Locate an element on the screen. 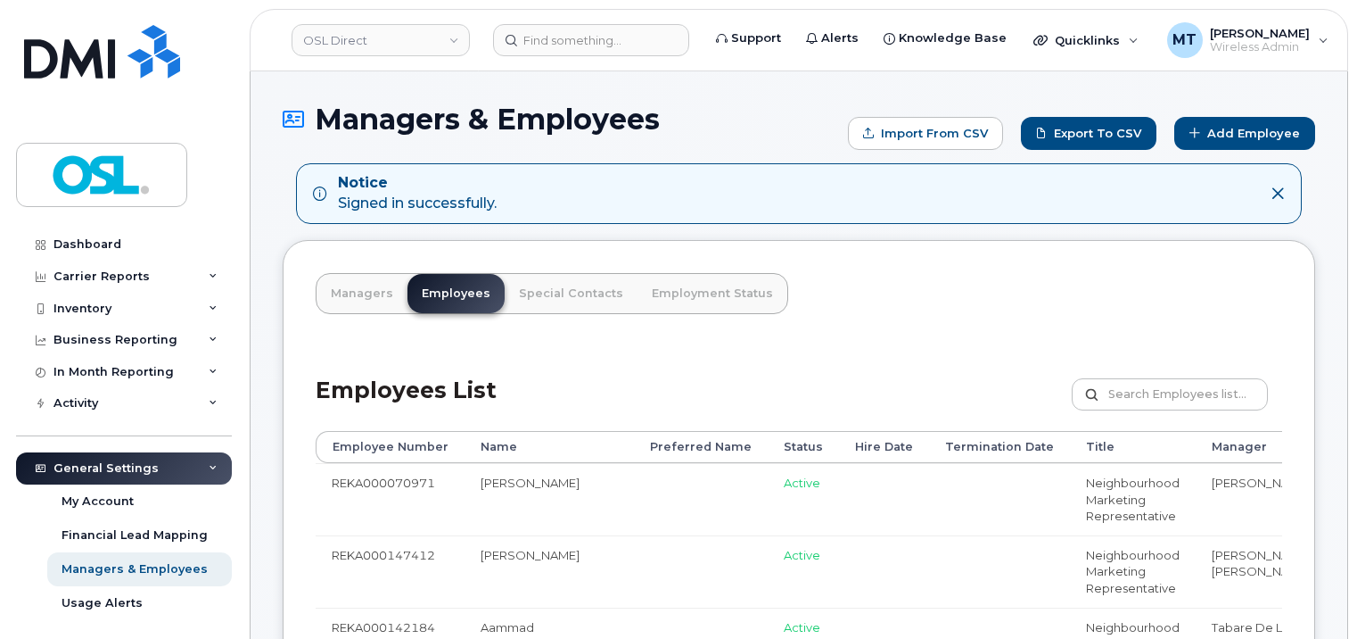 The width and height of the screenshot is (1357, 639). a: Managers is located at coordinates (362, 293).